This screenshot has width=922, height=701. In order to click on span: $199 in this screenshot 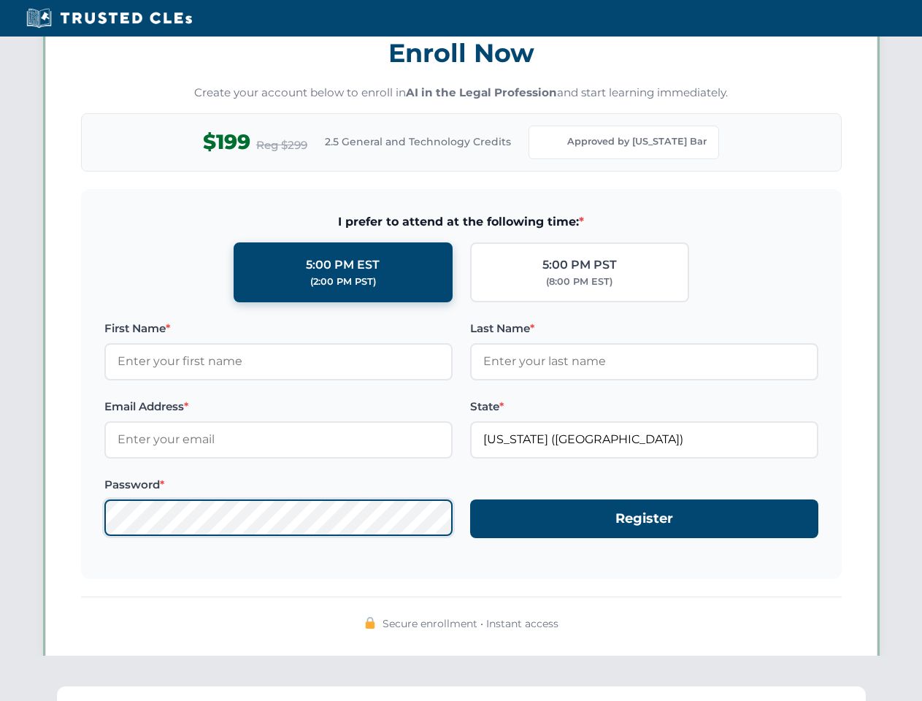, I will do `click(226, 142)`.